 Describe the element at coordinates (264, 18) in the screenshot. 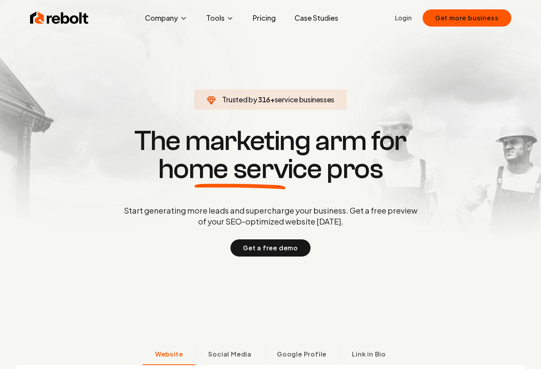

I see `a: Pricing` at that location.